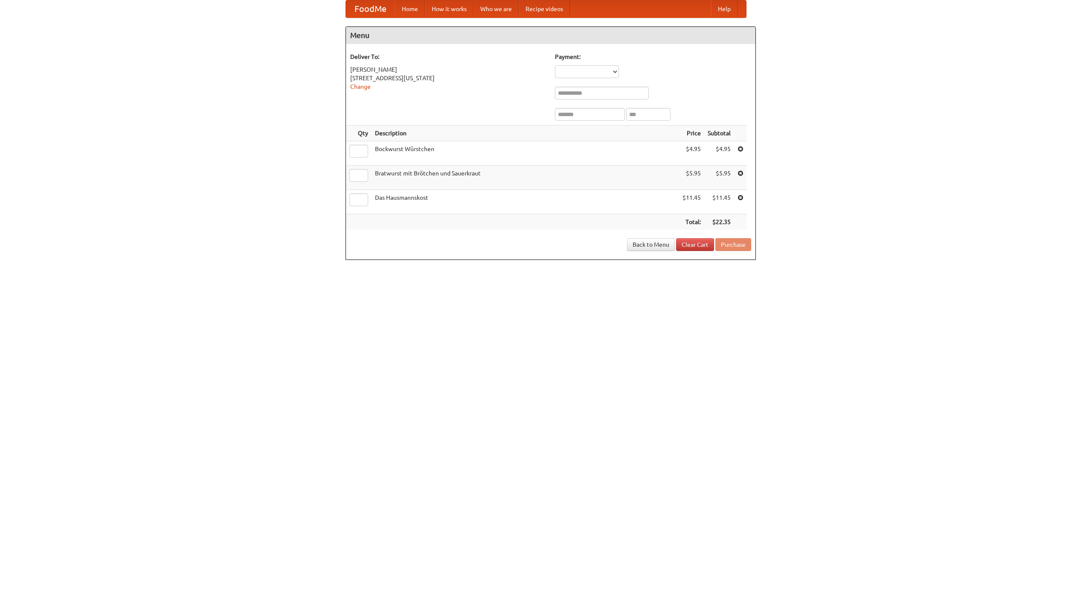 The height and width of the screenshot is (604, 1092). What do you see at coordinates (449, 9) in the screenshot?
I see `a: How it works` at bounding box center [449, 9].